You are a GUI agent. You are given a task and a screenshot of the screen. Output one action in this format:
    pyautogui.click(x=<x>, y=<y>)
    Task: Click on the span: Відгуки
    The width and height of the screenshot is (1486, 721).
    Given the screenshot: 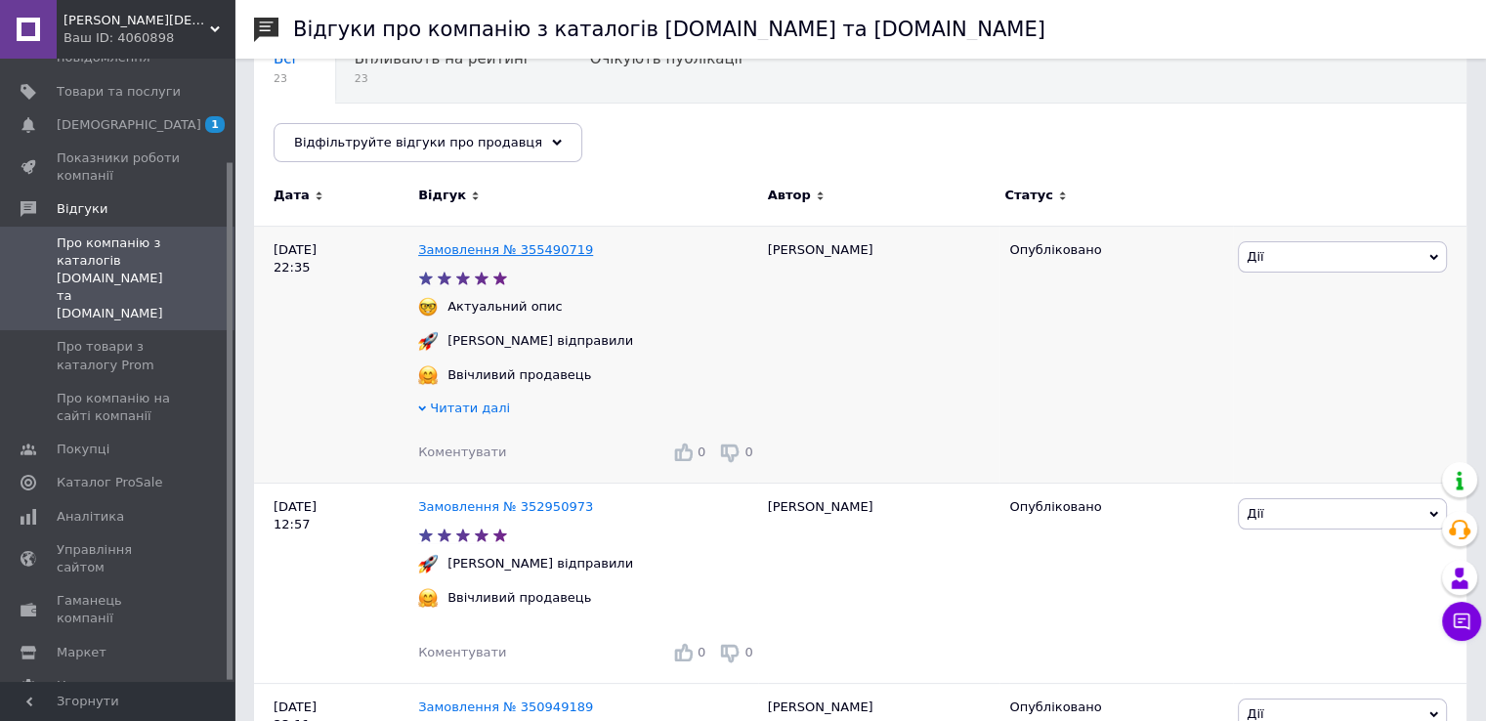 What is the action you would take?
    pyautogui.click(x=82, y=209)
    